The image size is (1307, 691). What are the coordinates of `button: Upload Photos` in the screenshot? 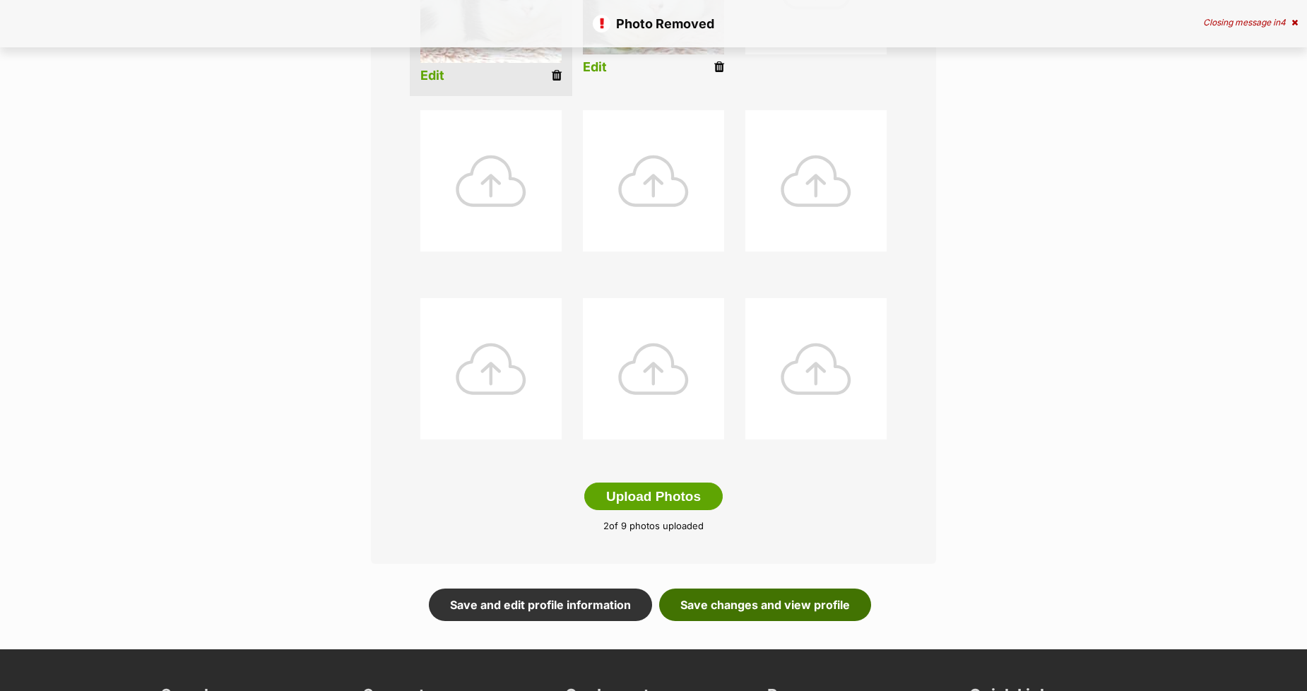 It's located at (653, 497).